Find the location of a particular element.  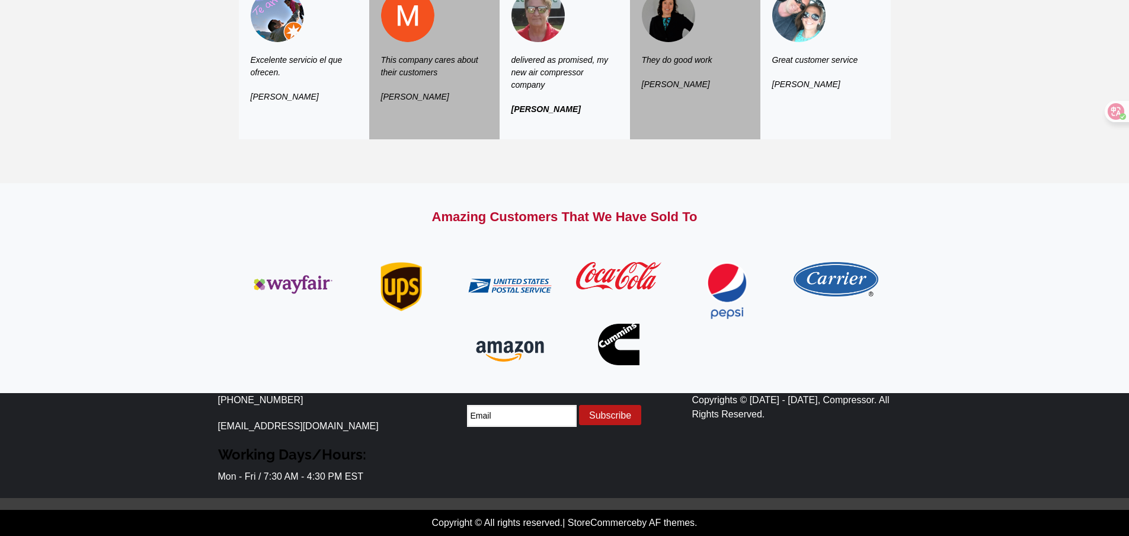

img: carrier-logo-vector is located at coordinates (836, 279).